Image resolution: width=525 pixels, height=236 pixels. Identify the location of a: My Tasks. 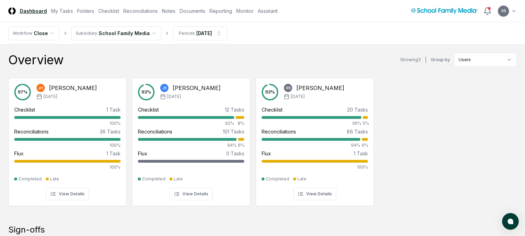
(62, 11).